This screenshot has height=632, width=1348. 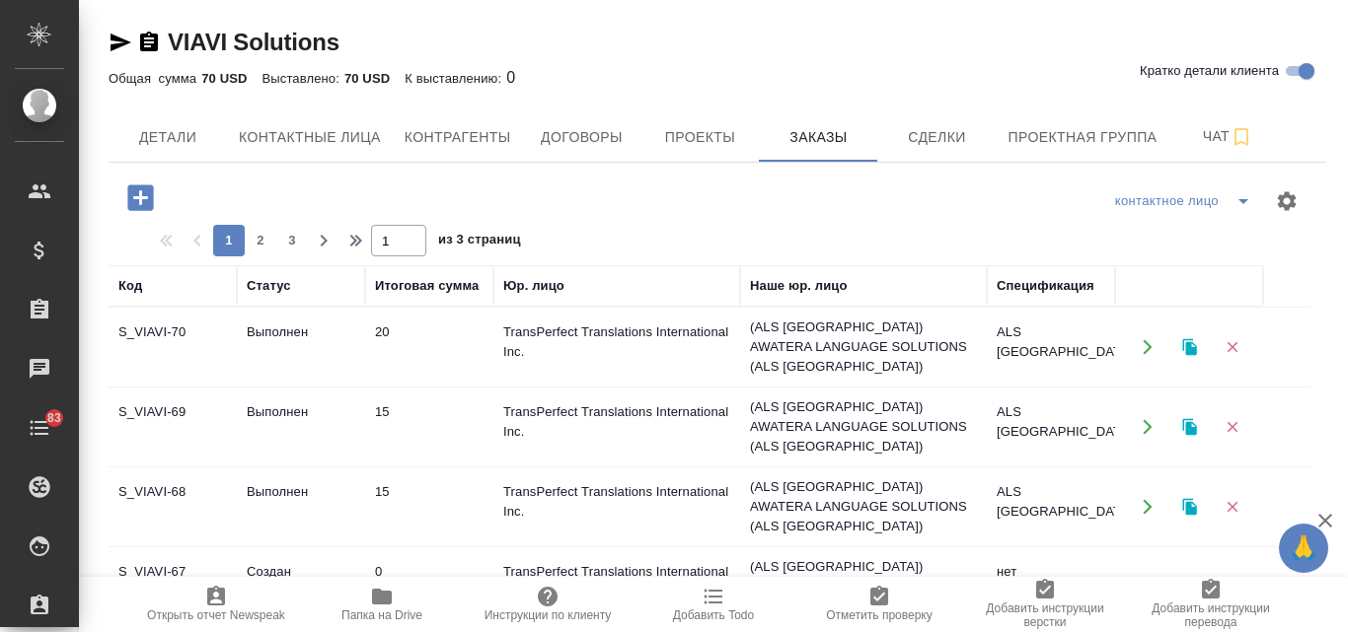 I want to click on span: Чат, so click(x=1227, y=136).